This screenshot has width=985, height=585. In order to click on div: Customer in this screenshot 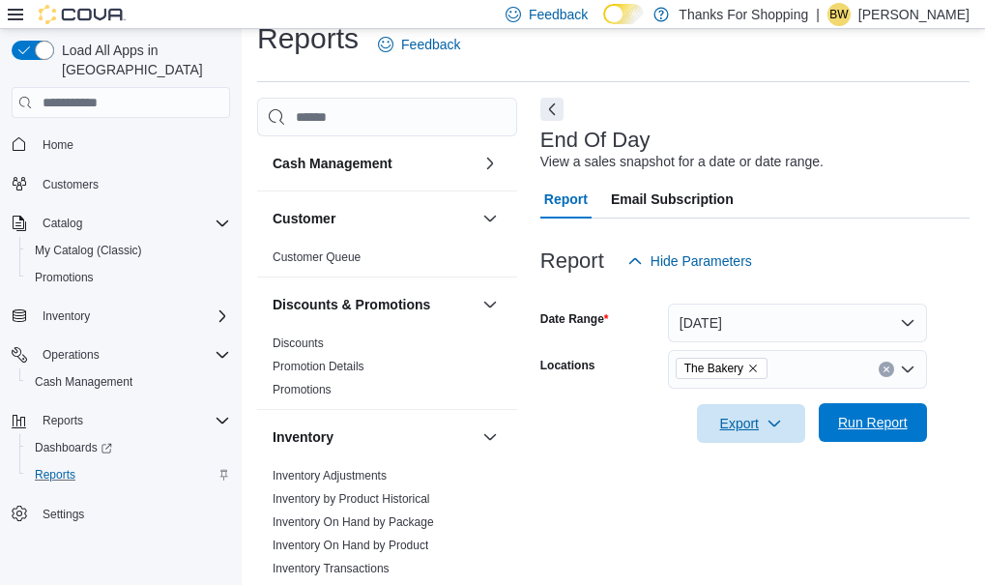, I will do `click(386, 261)`.